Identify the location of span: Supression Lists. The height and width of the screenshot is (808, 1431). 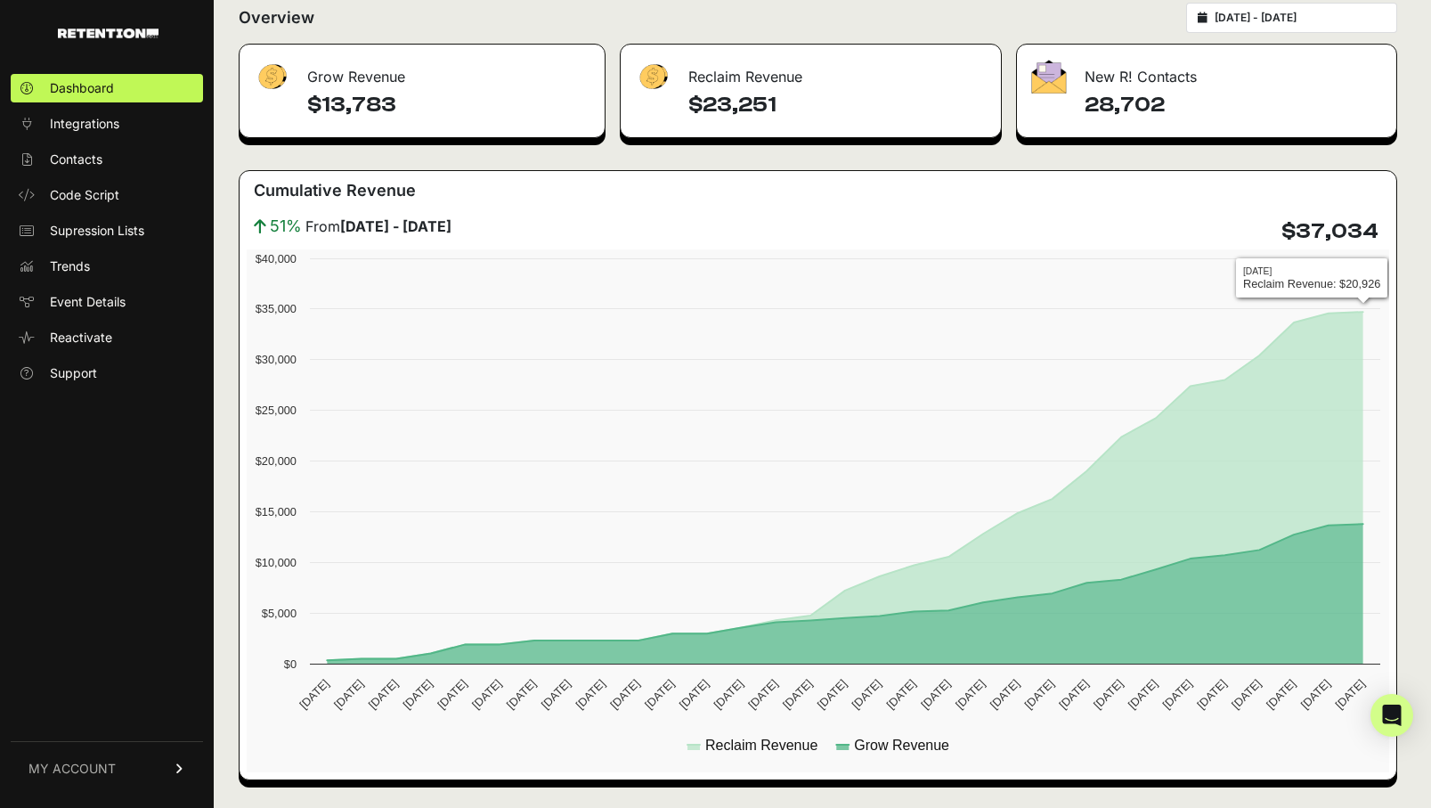
(97, 231).